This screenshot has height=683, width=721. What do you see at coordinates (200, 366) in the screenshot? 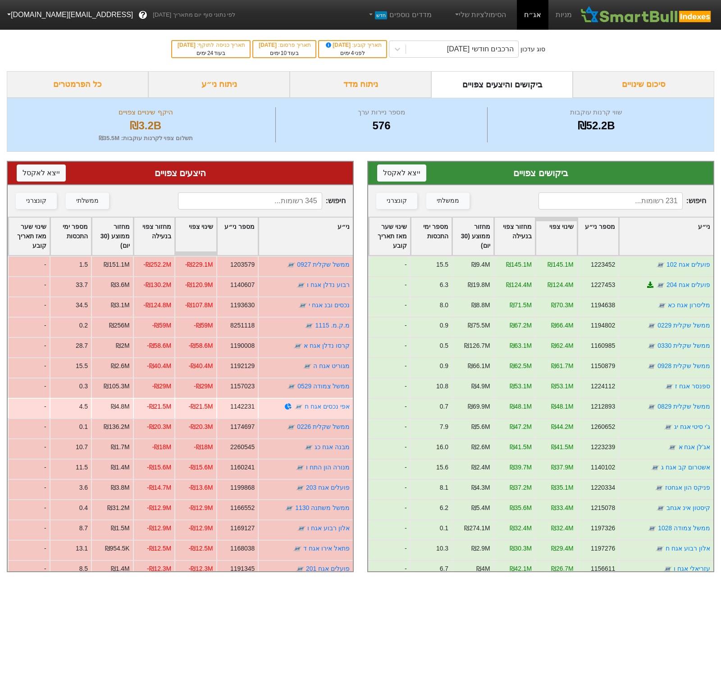
I see `div: -₪40.4M` at bounding box center [200, 366].